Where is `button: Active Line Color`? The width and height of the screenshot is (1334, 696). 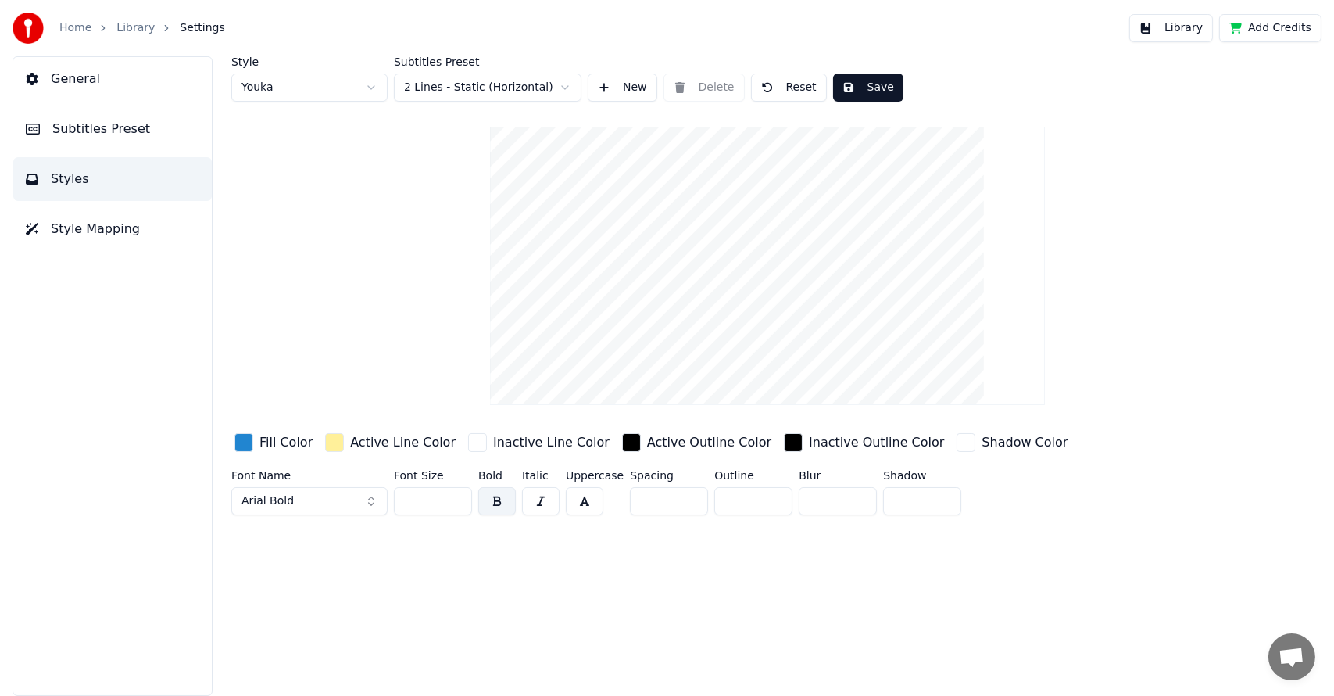 button: Active Line Color is located at coordinates (390, 442).